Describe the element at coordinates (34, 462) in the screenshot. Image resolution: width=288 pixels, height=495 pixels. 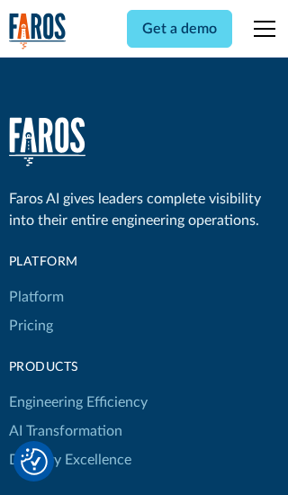
I see `button: Cookie Settings` at that location.